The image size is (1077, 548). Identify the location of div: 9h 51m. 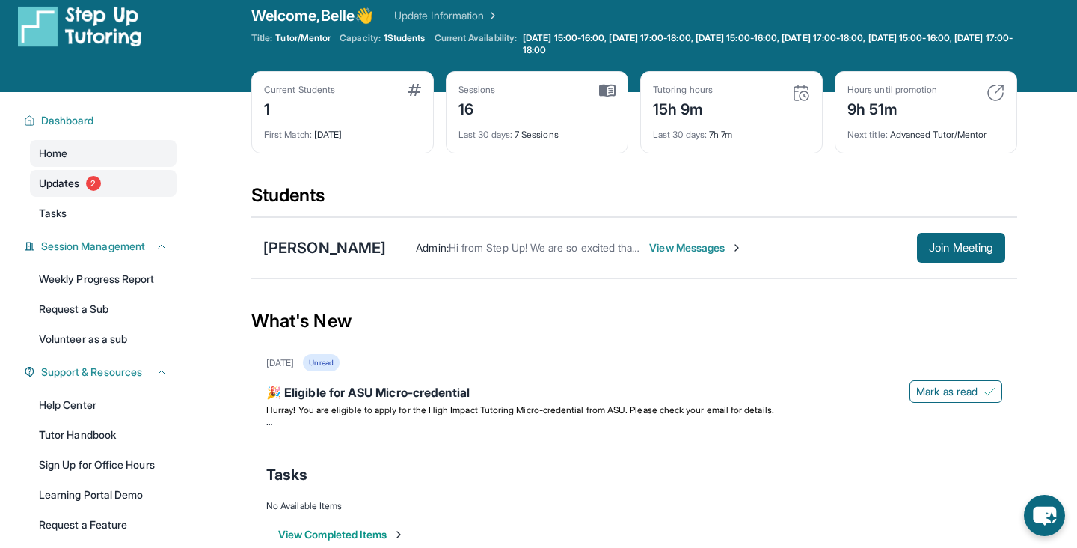
(892, 108).